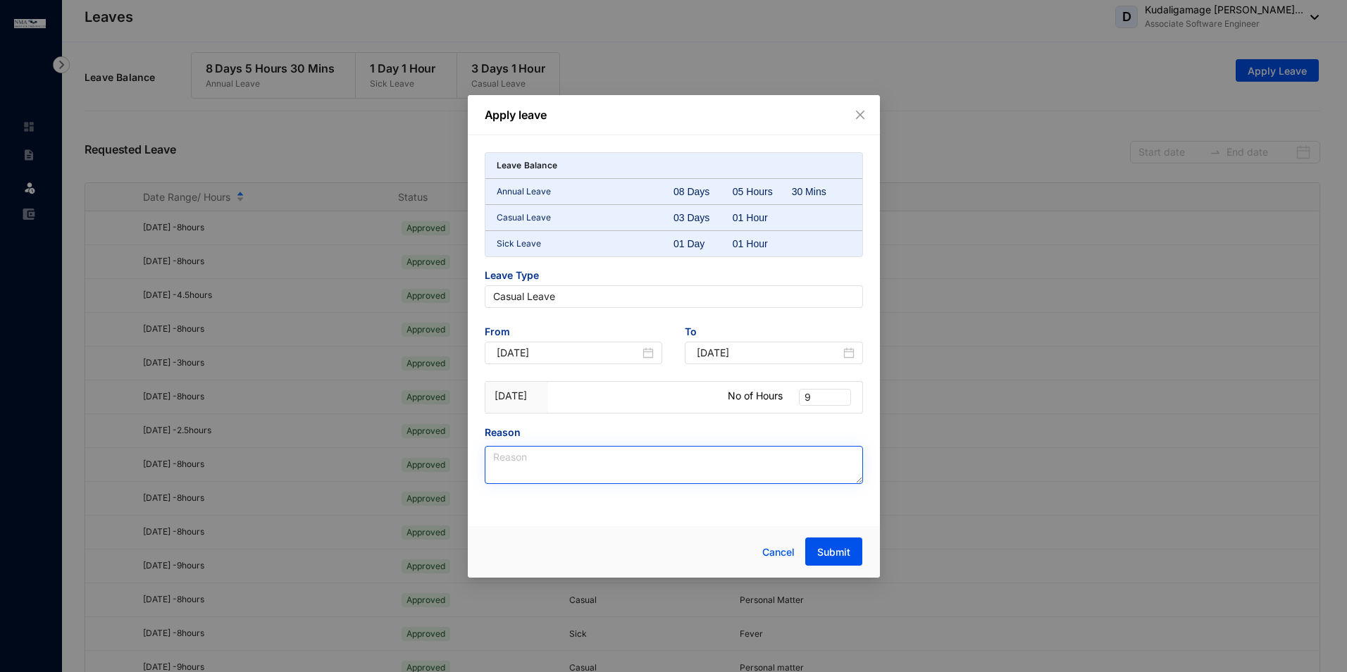 The image size is (1347, 672). Describe the element at coordinates (527, 166) in the screenshot. I see `p: Leave Balance` at that location.